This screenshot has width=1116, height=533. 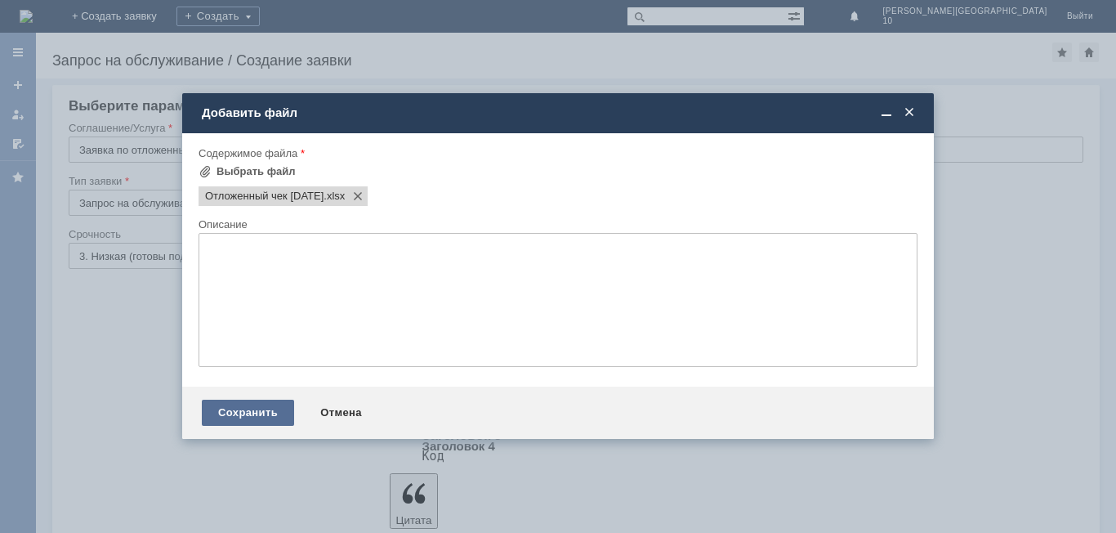 What do you see at coordinates (123, 13) in the screenshot?
I see `div: просьба удалить` at bounding box center [123, 13].